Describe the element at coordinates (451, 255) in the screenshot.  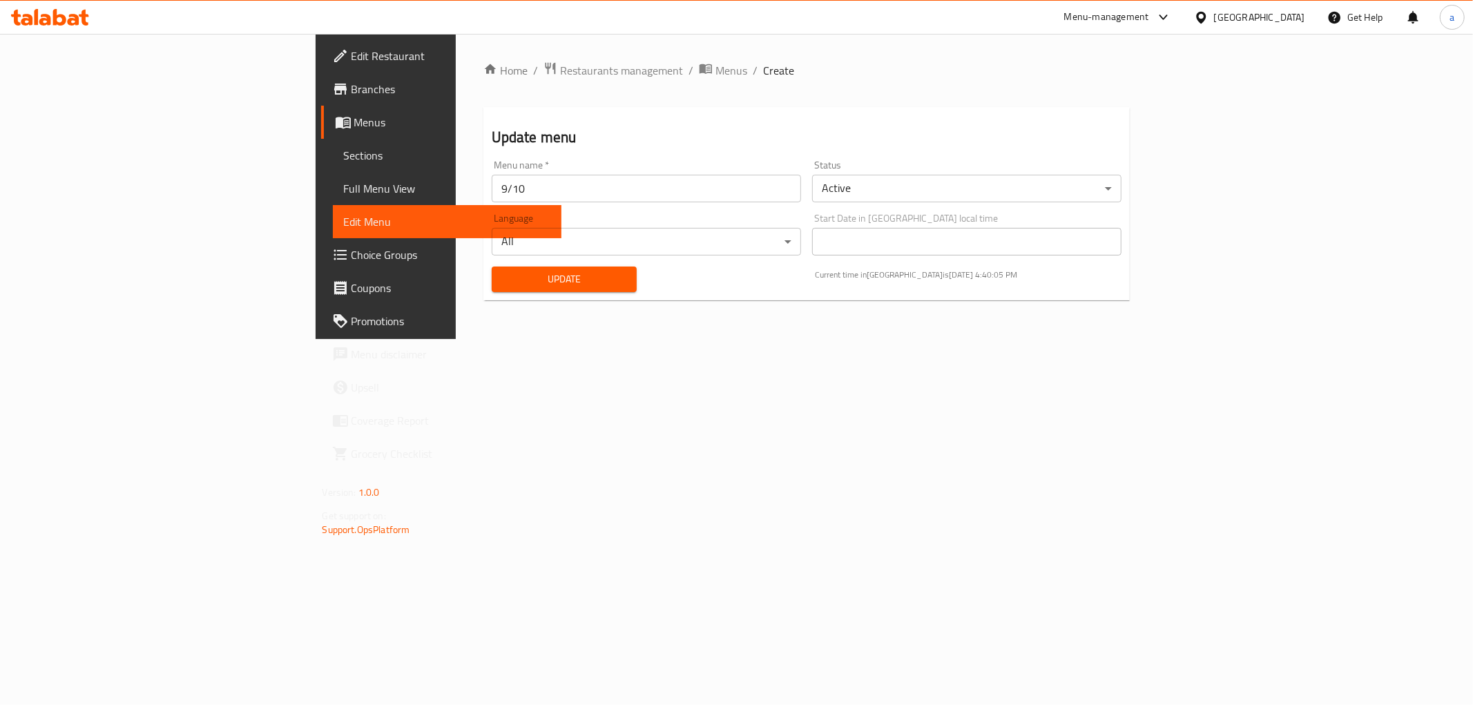
I see `span: Choice Groups` at that location.